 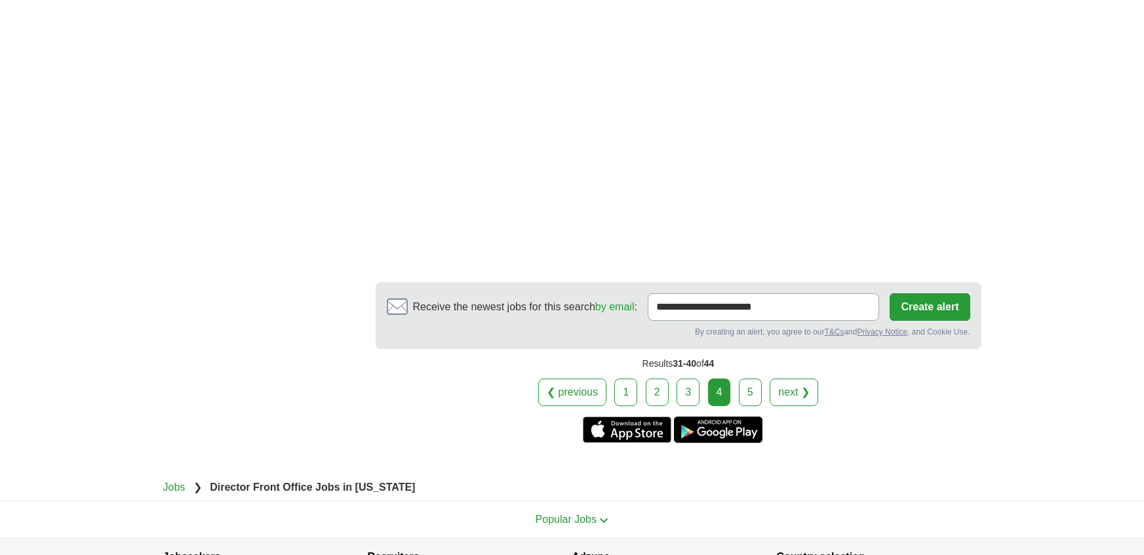 What do you see at coordinates (834, 332) in the screenshot?
I see `a: T&Cs` at bounding box center [834, 332].